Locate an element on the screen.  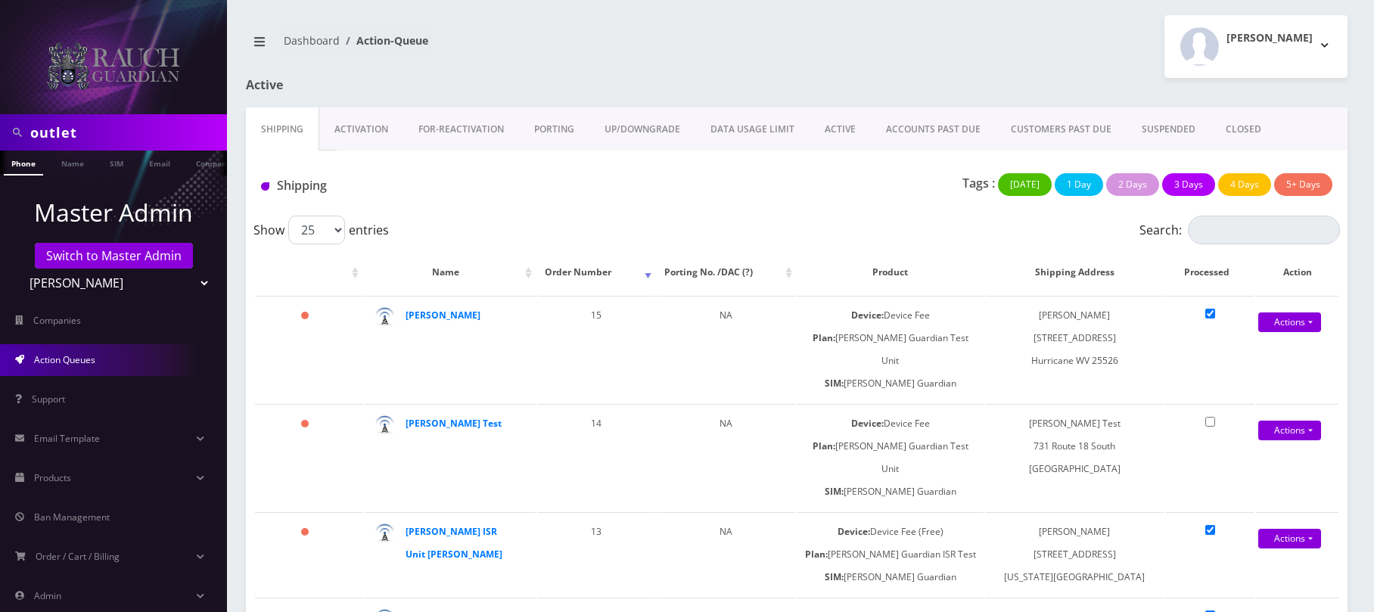
button: 3 Days is located at coordinates (1188, 185).